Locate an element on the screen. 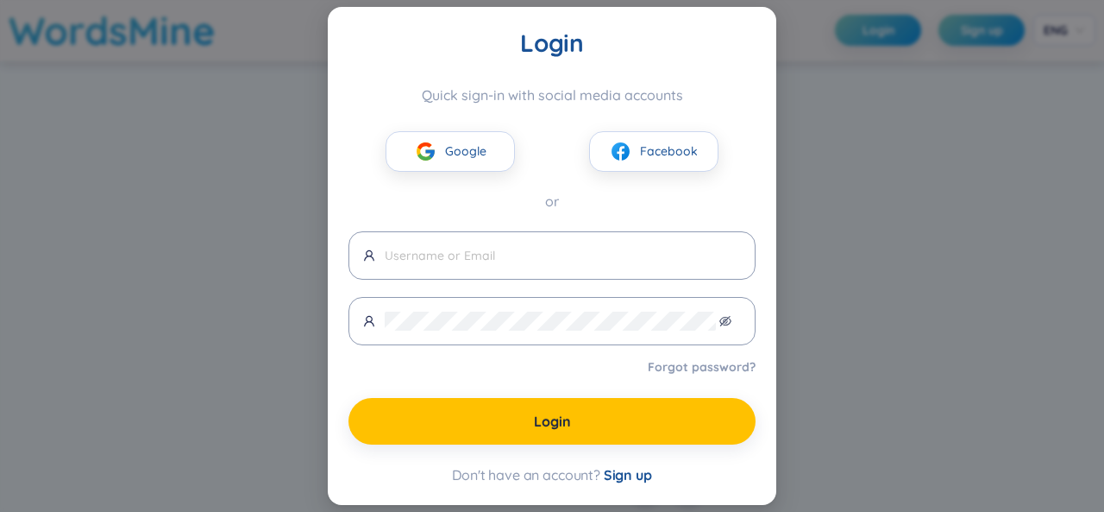 The width and height of the screenshot is (1104, 512). a: Forgot password? is located at coordinates (701, 367).